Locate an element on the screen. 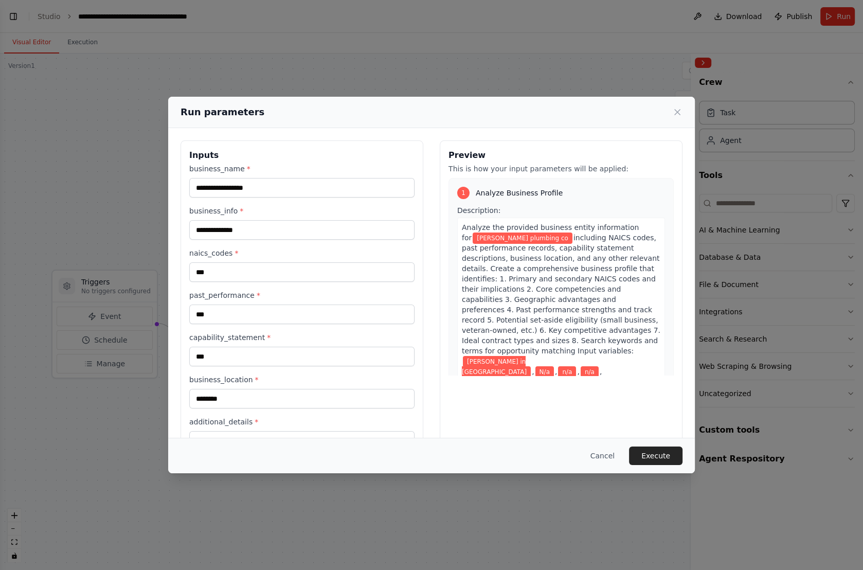  div: 1 is located at coordinates (463, 193).